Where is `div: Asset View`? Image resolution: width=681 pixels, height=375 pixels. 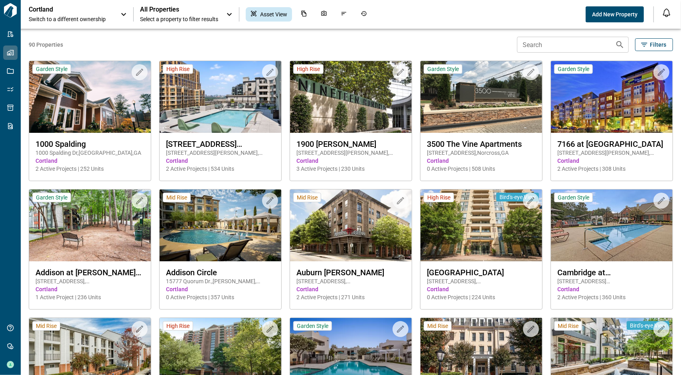
div: Asset View is located at coordinates (269, 14).